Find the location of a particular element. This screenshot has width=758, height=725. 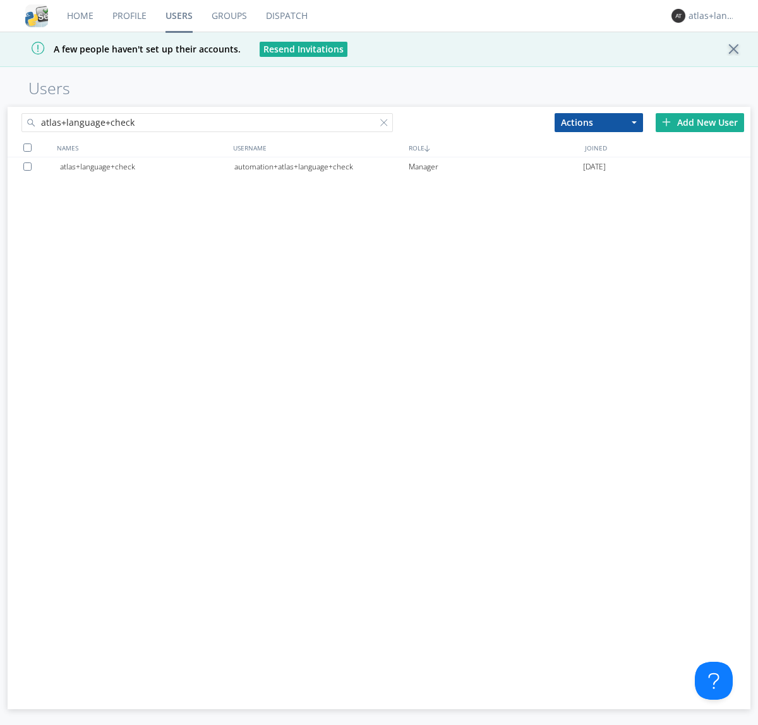

span: A few people haven't set up their accounts. is located at coordinates (125, 49).